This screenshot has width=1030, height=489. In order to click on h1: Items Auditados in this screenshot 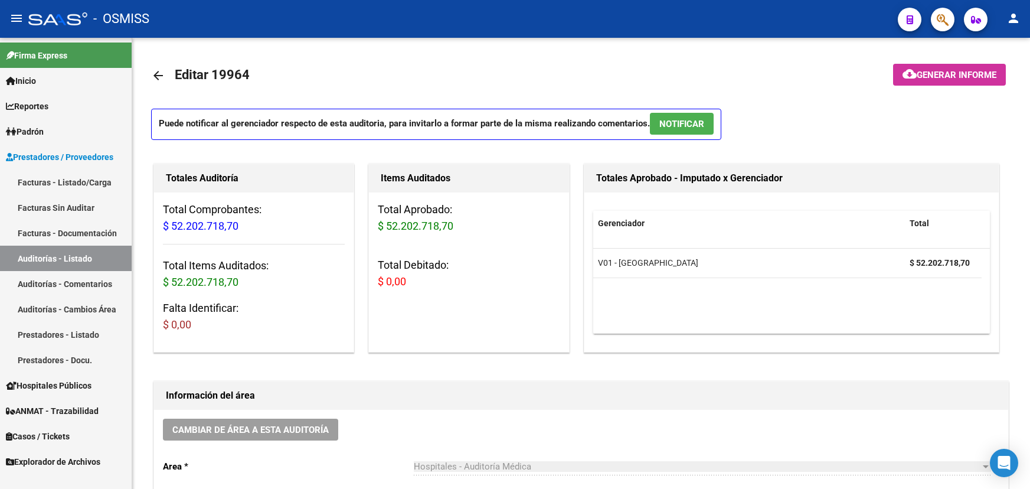, I will do `click(468, 178)`.